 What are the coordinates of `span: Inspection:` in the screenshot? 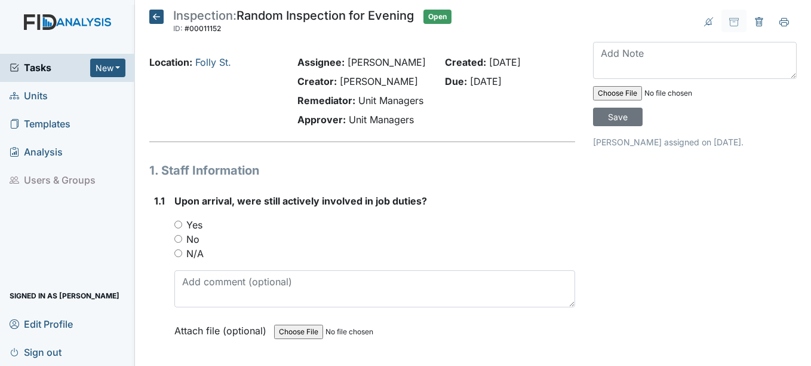 It's located at (205, 16).